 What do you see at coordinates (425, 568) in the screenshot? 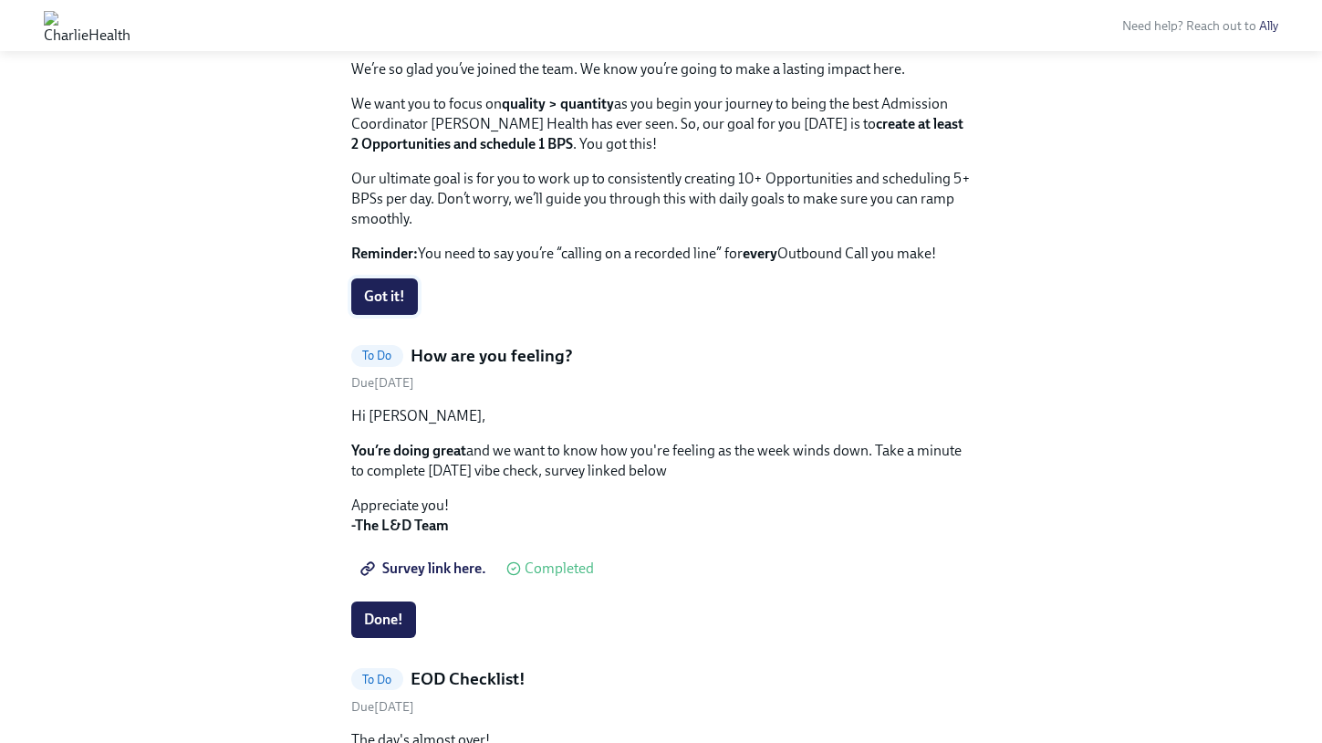
I see `span: Survey link here.` at bounding box center [425, 568].